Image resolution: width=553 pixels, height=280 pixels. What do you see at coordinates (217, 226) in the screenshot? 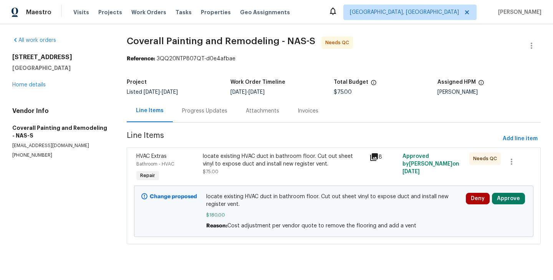
I see `span: Reason:` at bounding box center [217, 226].